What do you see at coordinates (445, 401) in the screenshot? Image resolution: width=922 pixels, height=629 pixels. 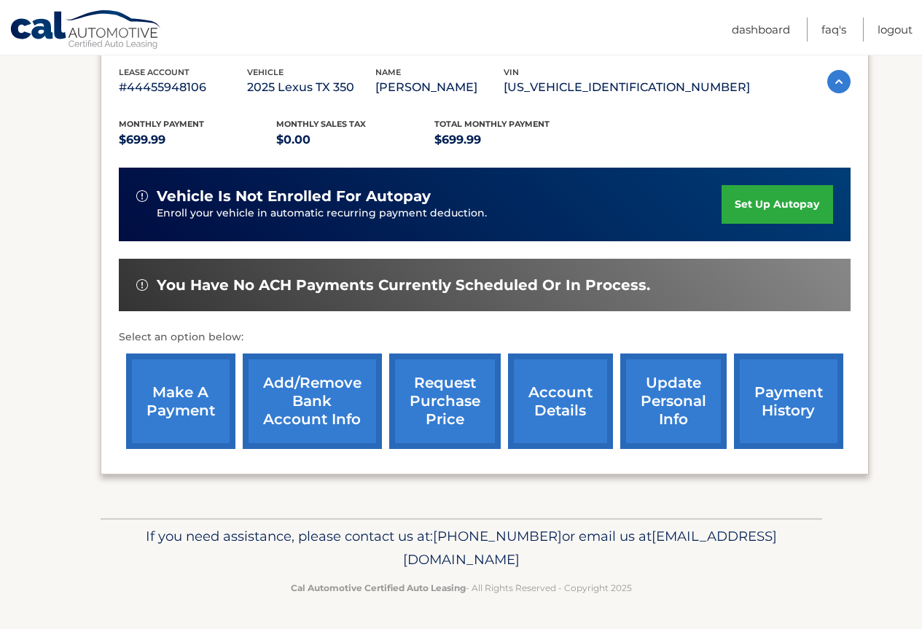 I see `a: request purchase price` at bounding box center [445, 401].